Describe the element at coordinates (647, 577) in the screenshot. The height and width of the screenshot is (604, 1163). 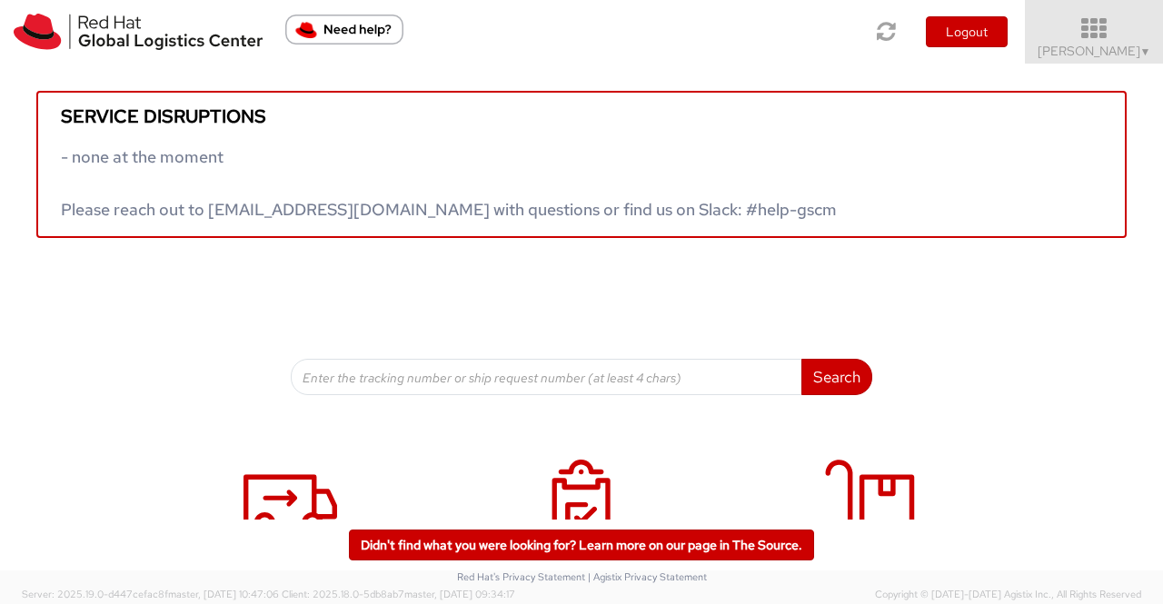
I see `a: | Agistix Privacy Statement` at that location.